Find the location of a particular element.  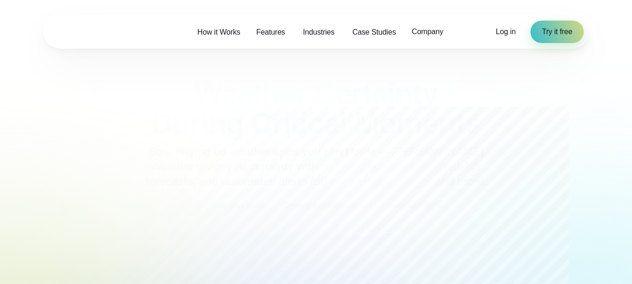

span: Log in is located at coordinates (506, 31).